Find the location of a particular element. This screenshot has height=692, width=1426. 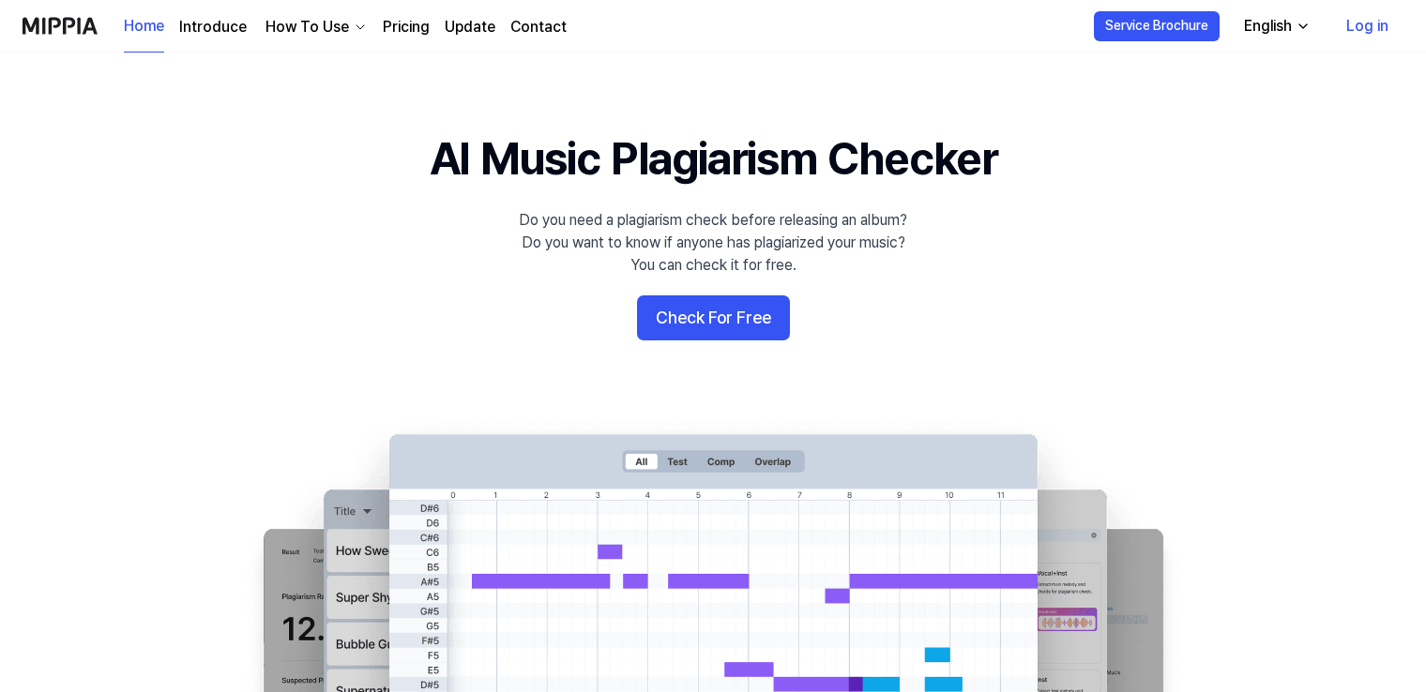

div: How To Use is located at coordinates (307, 27).